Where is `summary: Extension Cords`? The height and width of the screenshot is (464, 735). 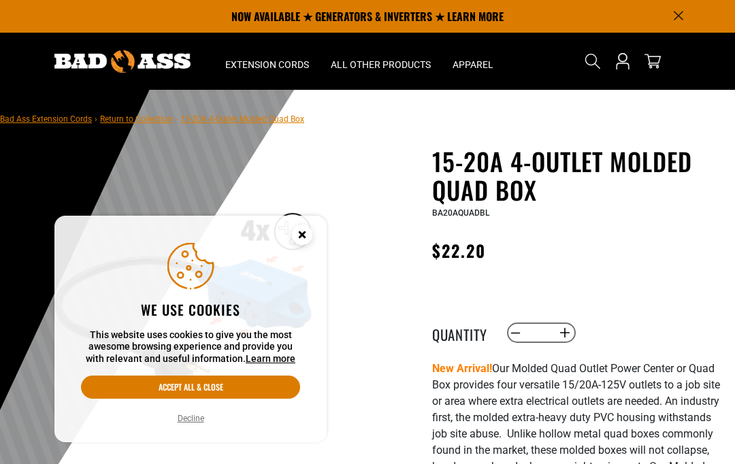
summary: Extension Cords is located at coordinates (267, 61).